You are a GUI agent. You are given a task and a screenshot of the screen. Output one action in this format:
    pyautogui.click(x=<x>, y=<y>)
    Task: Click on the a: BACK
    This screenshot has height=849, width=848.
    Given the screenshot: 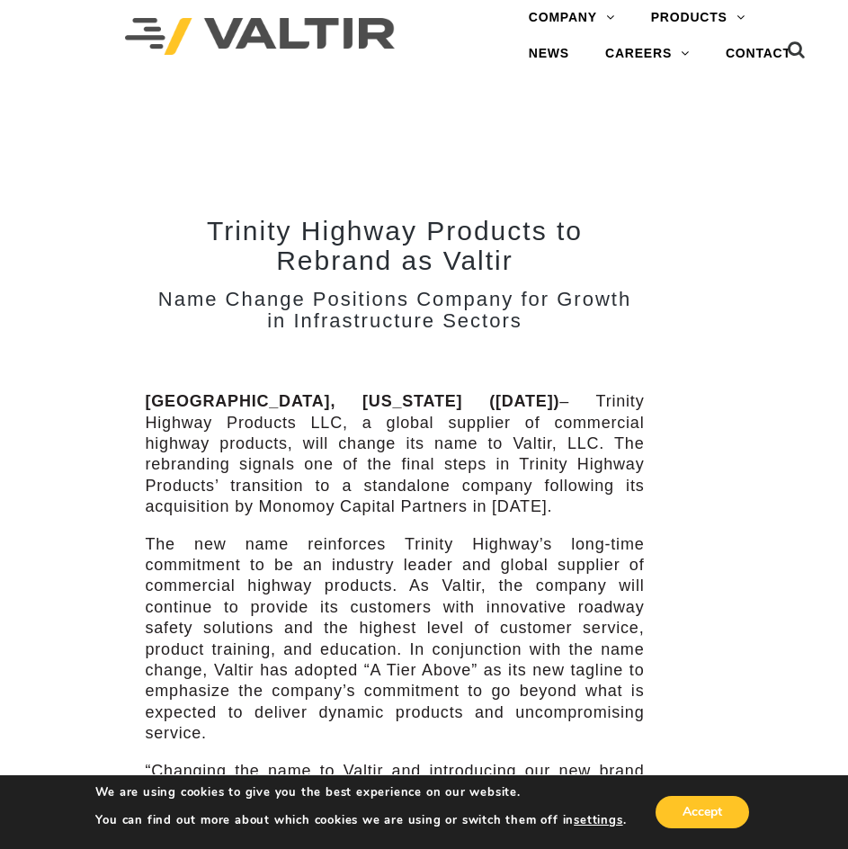 What is the action you would take?
    pyautogui.click(x=97, y=110)
    